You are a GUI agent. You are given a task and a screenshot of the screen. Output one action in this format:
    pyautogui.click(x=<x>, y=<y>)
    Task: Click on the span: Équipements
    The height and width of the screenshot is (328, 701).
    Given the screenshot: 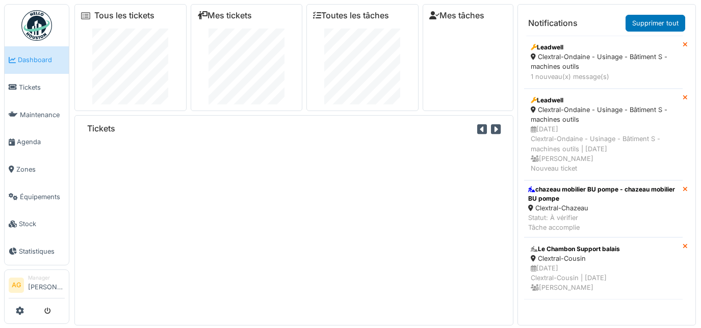 What is the action you would take?
    pyautogui.click(x=42, y=197)
    